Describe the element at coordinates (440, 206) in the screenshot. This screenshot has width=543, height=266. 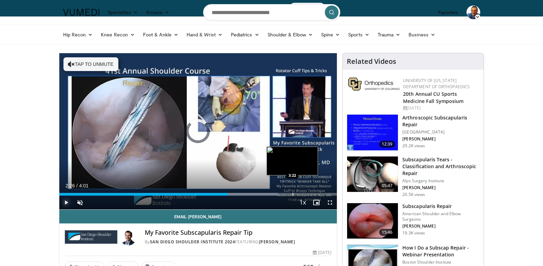
I see `h3: Subscapularis Repair` at that location.